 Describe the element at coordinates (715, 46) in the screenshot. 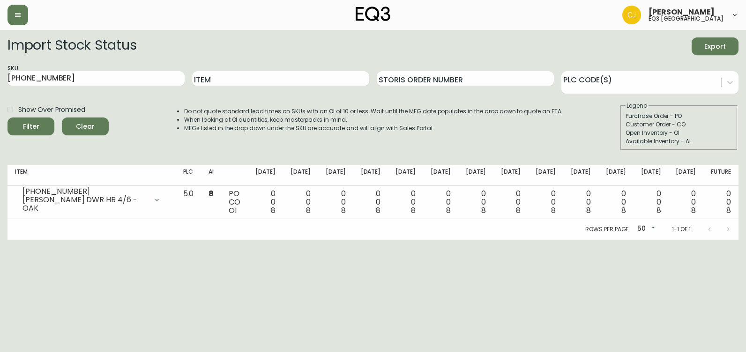

I see `span: Export` at that location.